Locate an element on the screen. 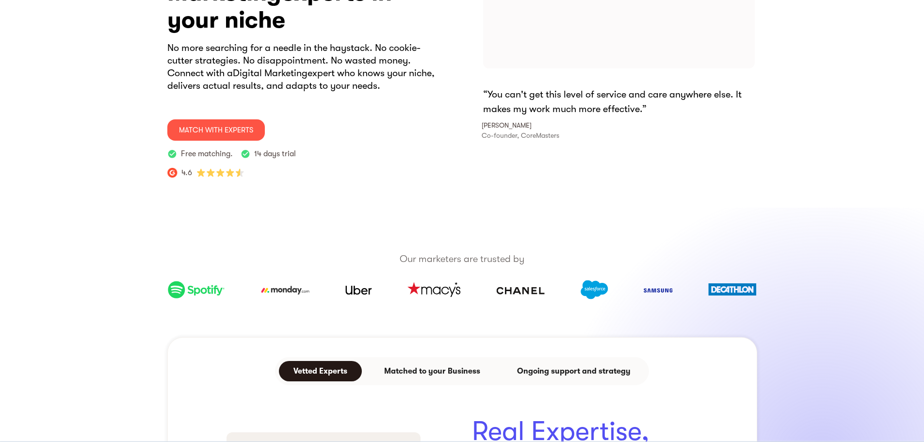 This screenshot has height=442, width=924. p: 4.6 is located at coordinates (187, 173).